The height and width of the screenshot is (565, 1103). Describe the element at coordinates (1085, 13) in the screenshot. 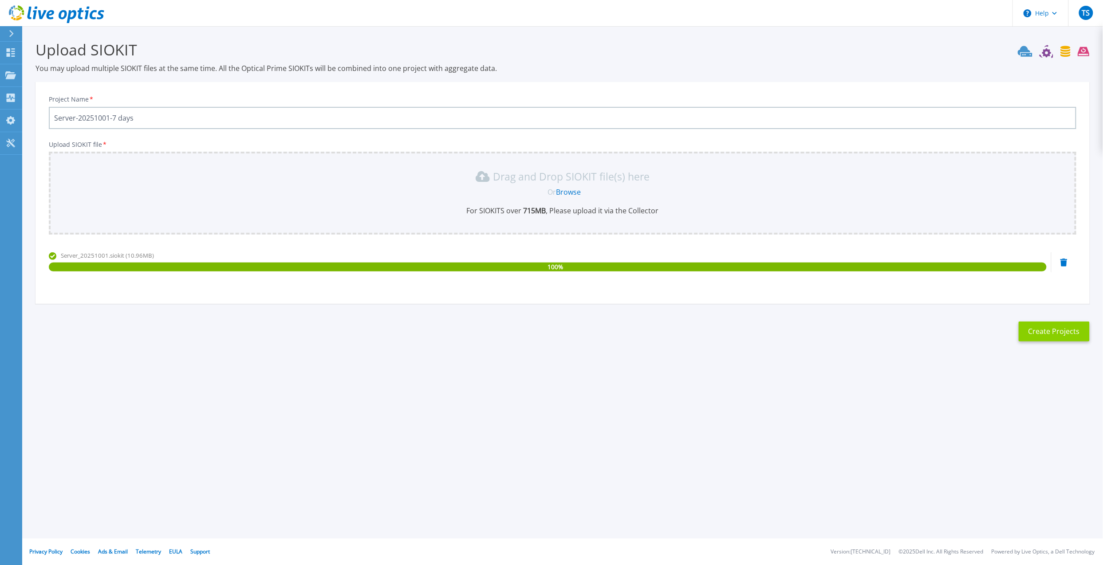

I see `span: TS` at that location.